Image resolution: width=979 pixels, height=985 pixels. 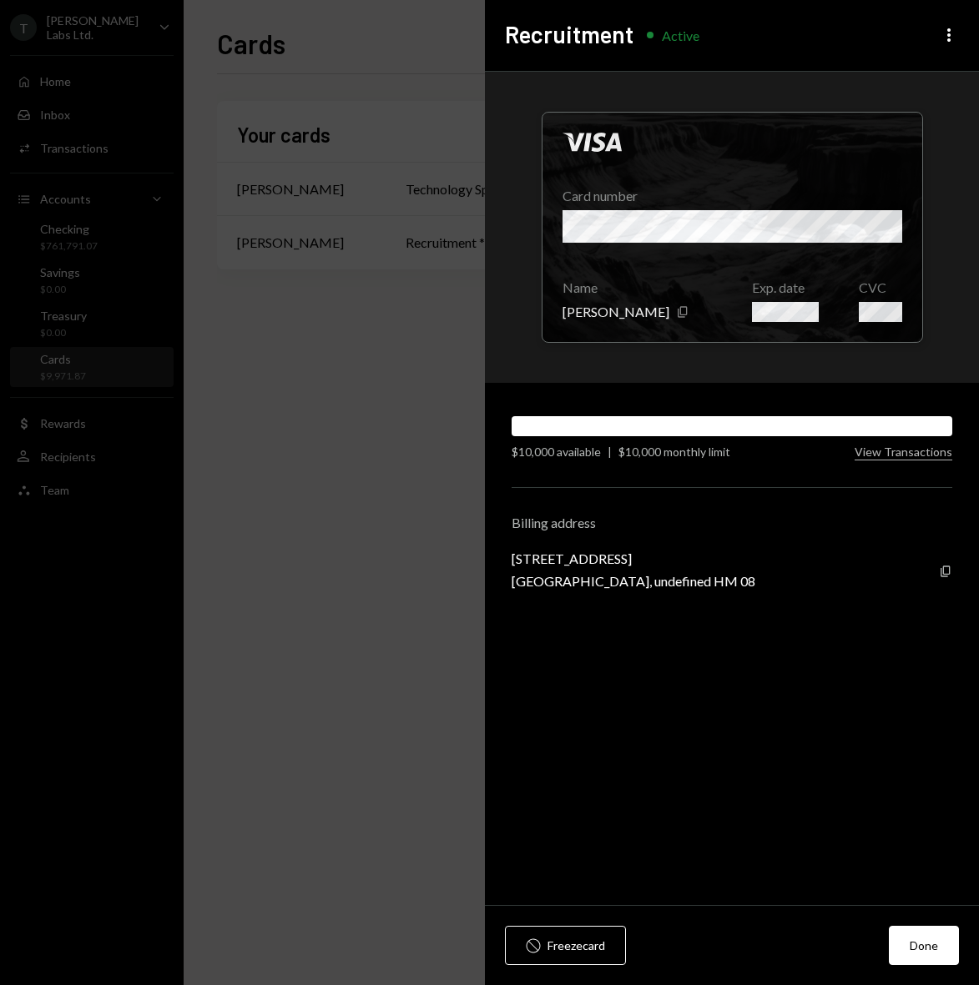 What do you see at coordinates (680, 35) in the screenshot?
I see `div: Active` at bounding box center [680, 35].